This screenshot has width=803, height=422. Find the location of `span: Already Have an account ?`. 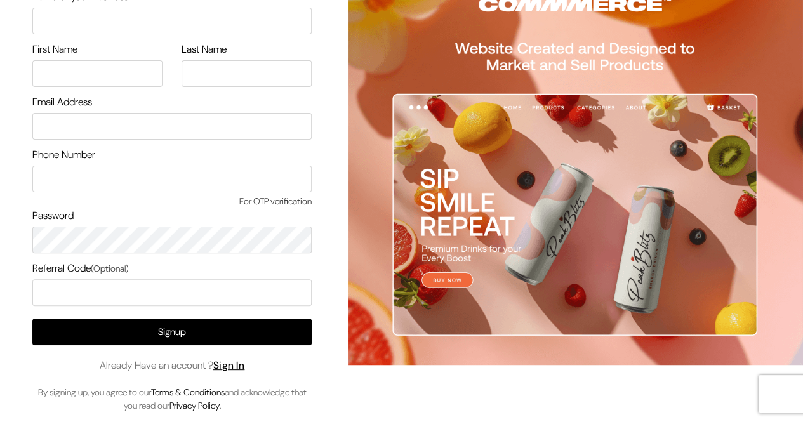

span: Already Have an account ? is located at coordinates (172, 366).